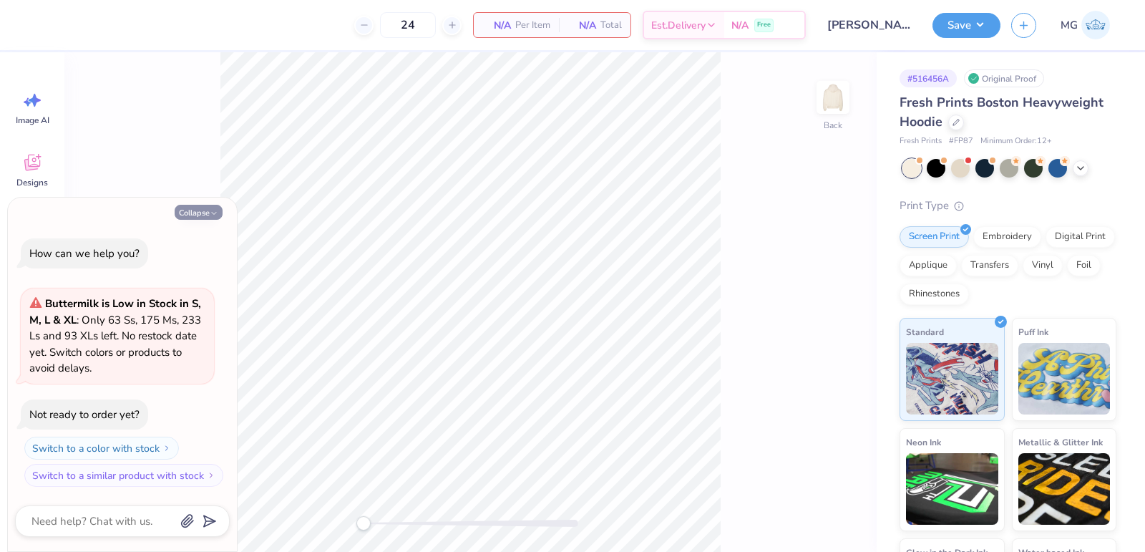 The image size is (1145, 552). Describe the element at coordinates (84, 414) in the screenshot. I see `div: Not ready to order yet?` at that location.